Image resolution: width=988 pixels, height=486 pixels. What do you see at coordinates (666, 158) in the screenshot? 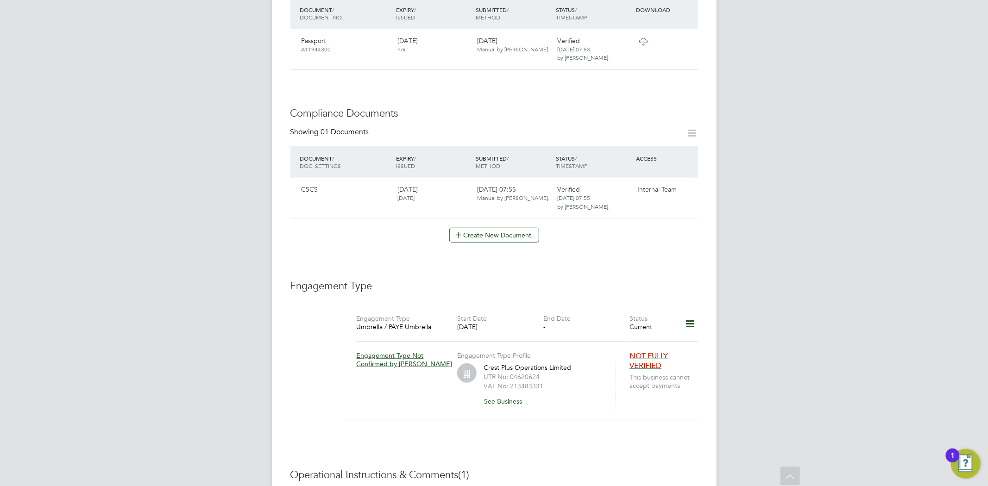
I see `div: ACCESS` at bounding box center [666, 158].